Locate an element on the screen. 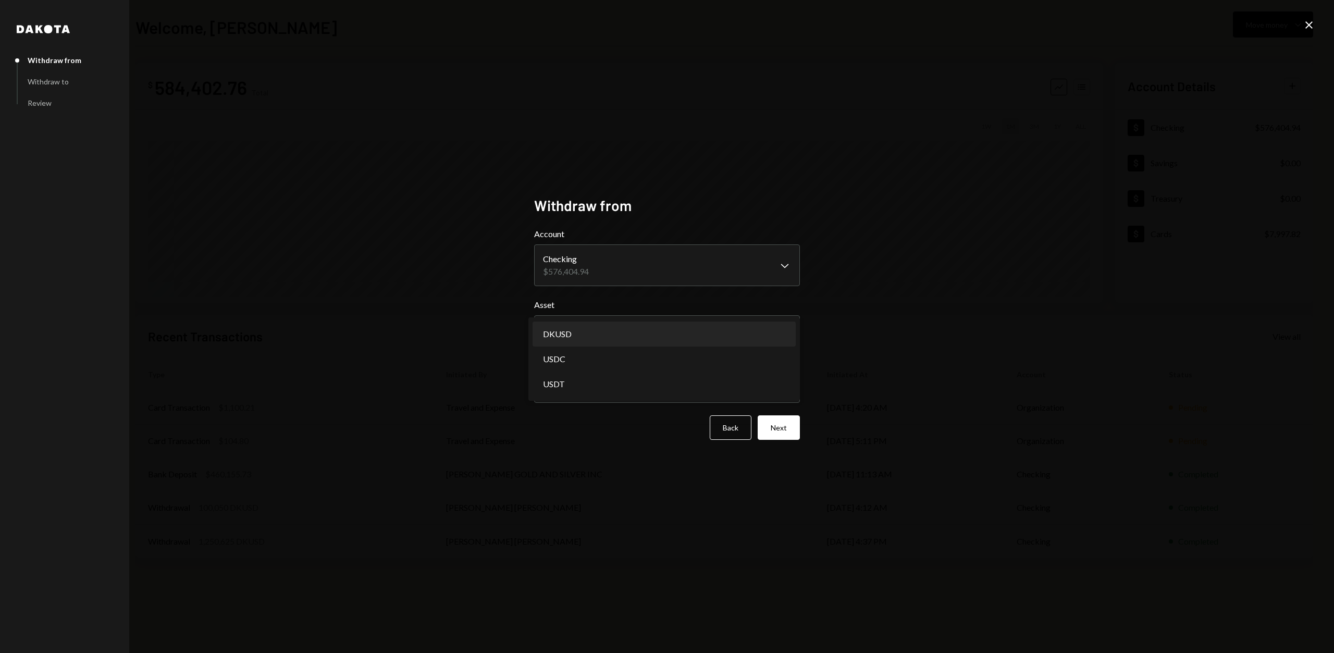 The width and height of the screenshot is (1334, 653). button: Account is located at coordinates (667, 265).